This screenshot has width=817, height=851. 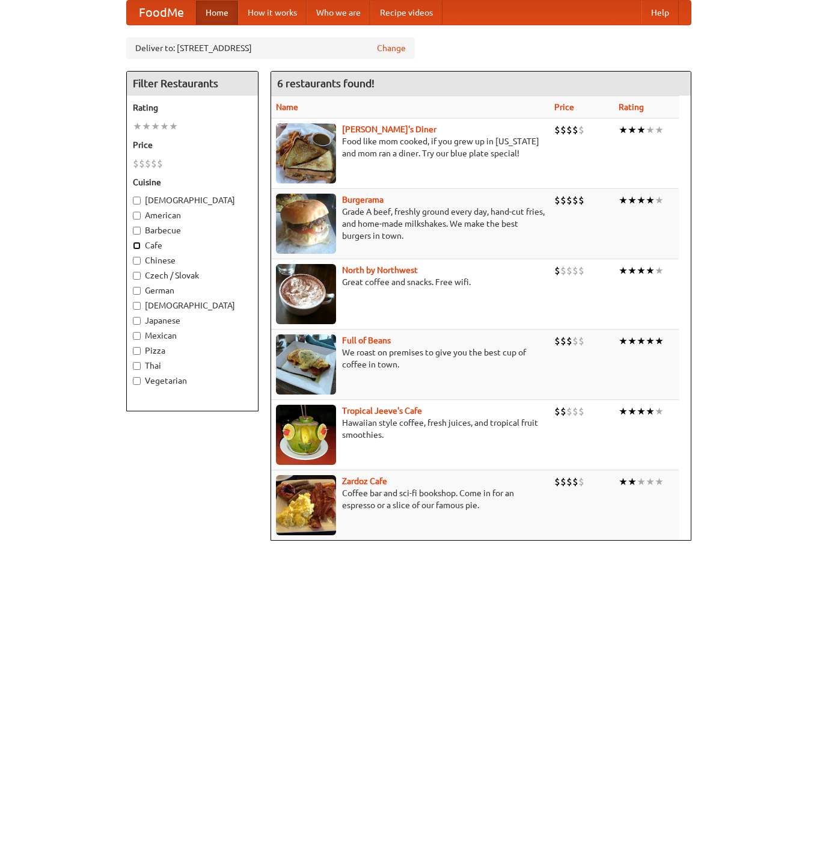 I want to click on img: sallys.jpg, so click(x=306, y=153).